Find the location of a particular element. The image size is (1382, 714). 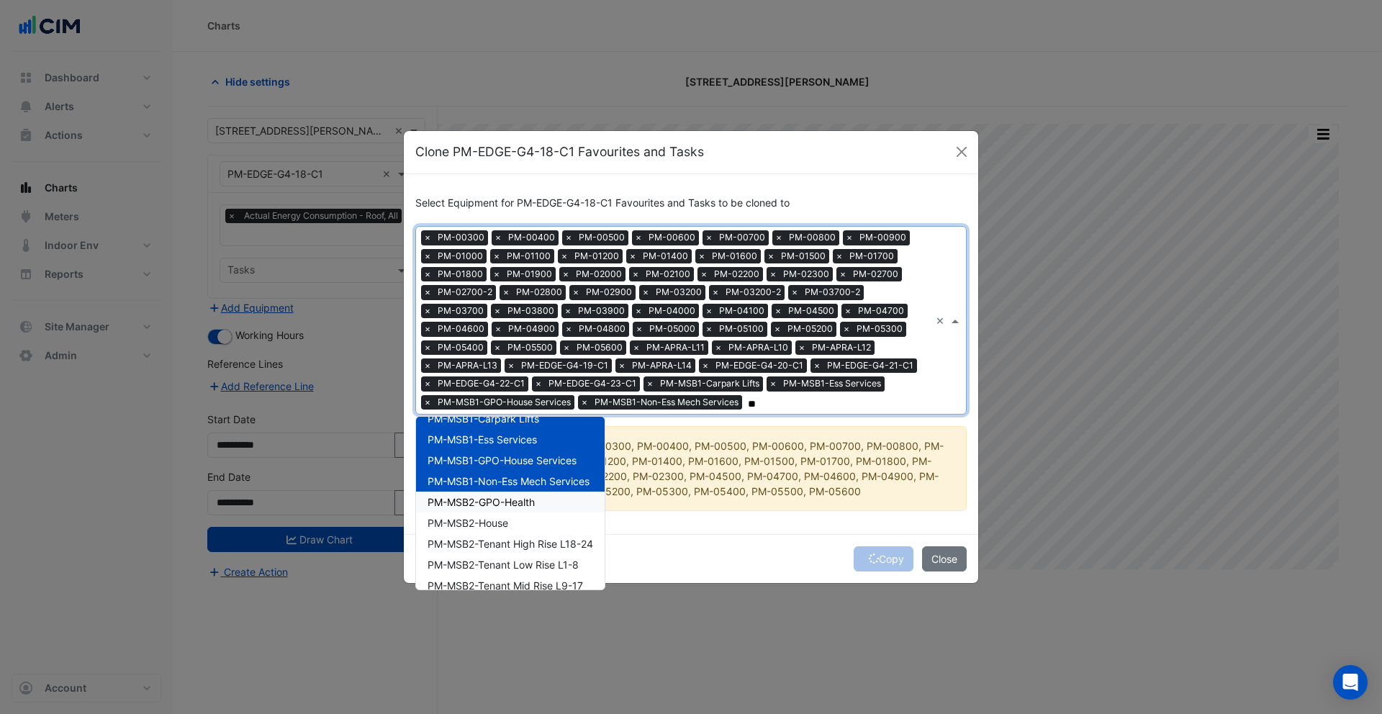

span: Clear is located at coordinates (941, 320).